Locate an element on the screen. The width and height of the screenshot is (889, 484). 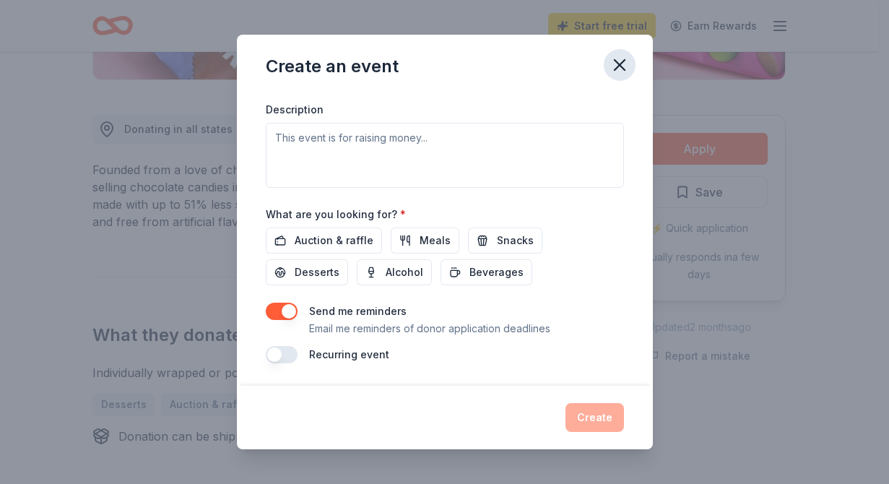
label: Recurring event is located at coordinates (349, 354).